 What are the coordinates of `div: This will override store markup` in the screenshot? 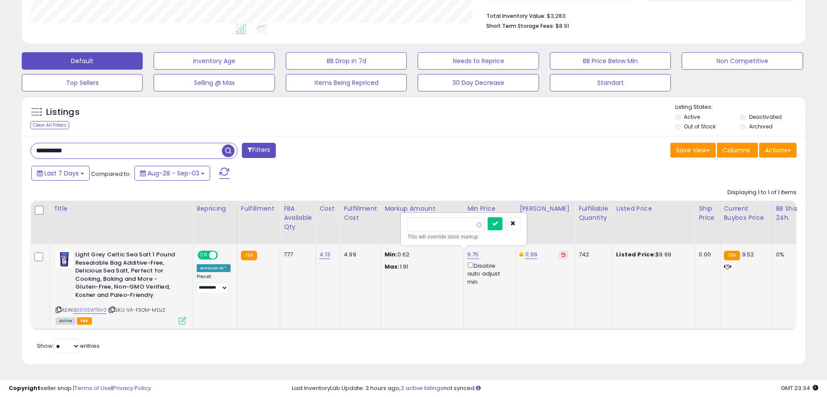 It's located at (464, 237).